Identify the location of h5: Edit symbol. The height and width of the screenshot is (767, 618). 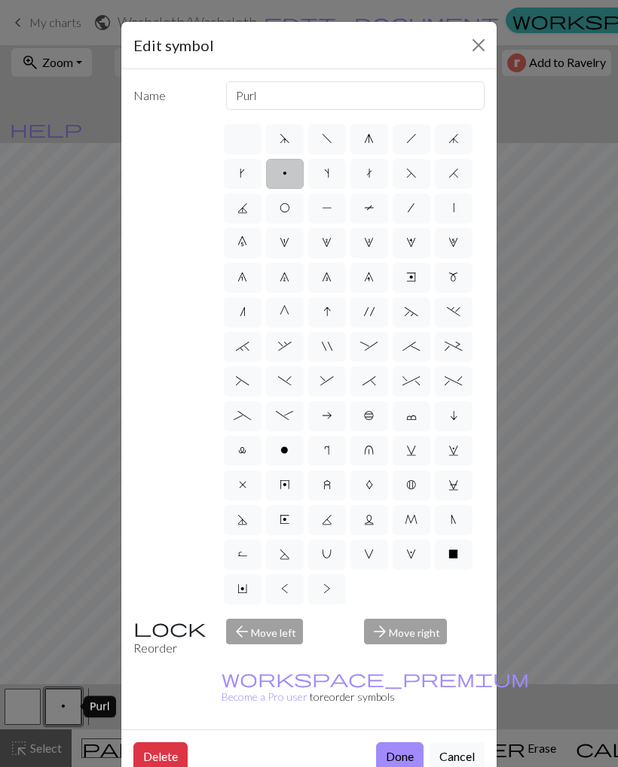
(173, 45).